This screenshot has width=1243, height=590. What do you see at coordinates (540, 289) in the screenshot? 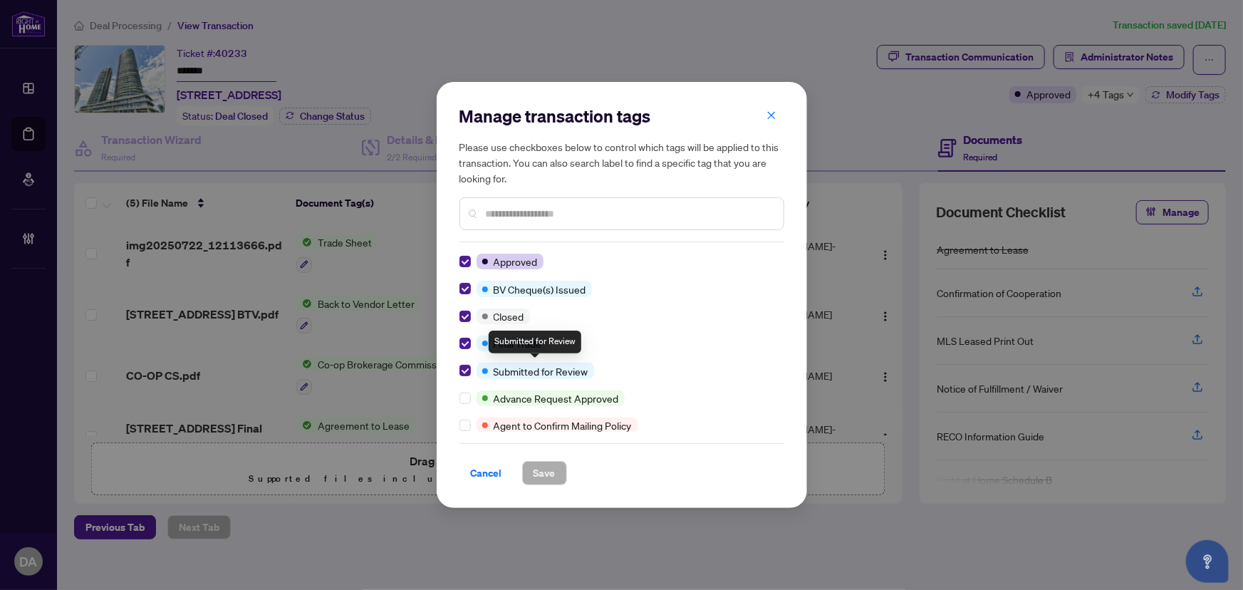
I see `span: BV Cheque(s) Issued` at bounding box center [540, 289].